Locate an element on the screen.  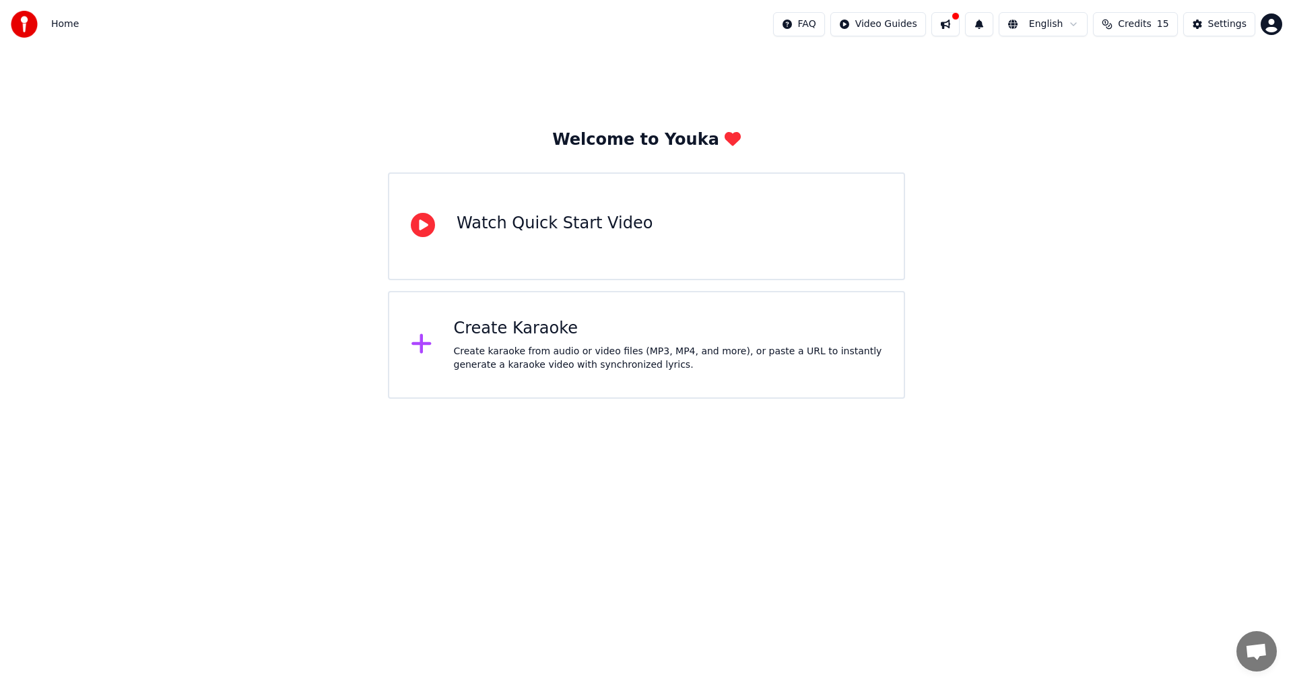
span: Home is located at coordinates (65, 24).